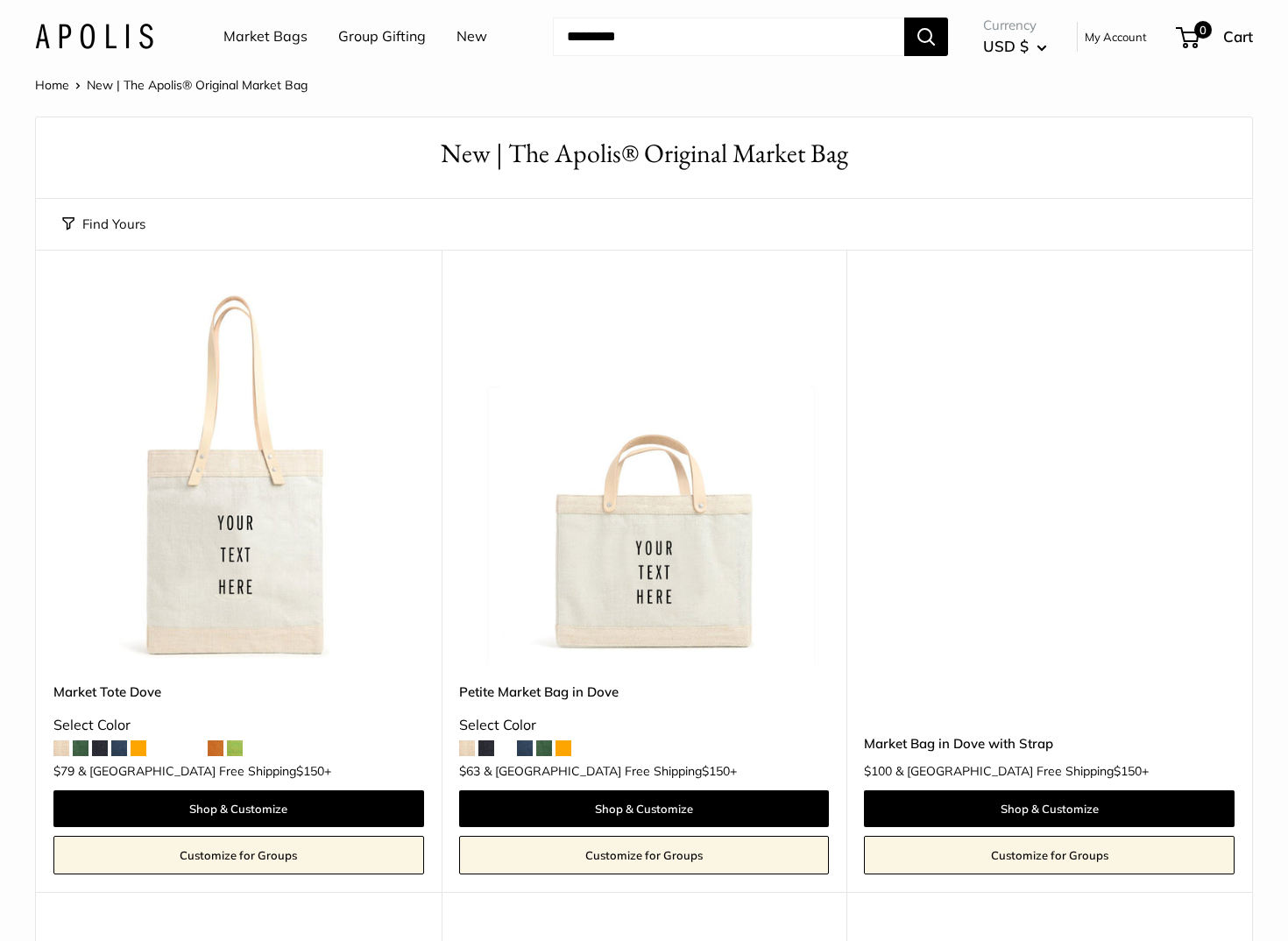 Image resolution: width=1288 pixels, height=941 pixels. I want to click on a: New, so click(472, 37).